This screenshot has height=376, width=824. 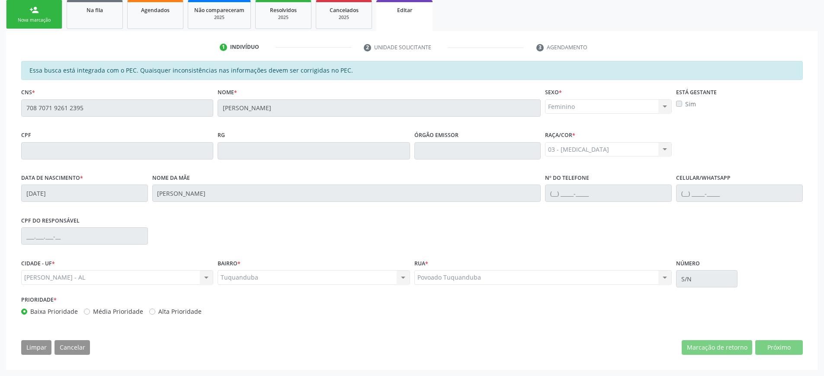 What do you see at coordinates (412, 71) in the screenshot?
I see `div: Essa busca está integrada com o PEC. Quaisquer inconsistências nas informações devem ser corrigid...` at bounding box center [412, 71].